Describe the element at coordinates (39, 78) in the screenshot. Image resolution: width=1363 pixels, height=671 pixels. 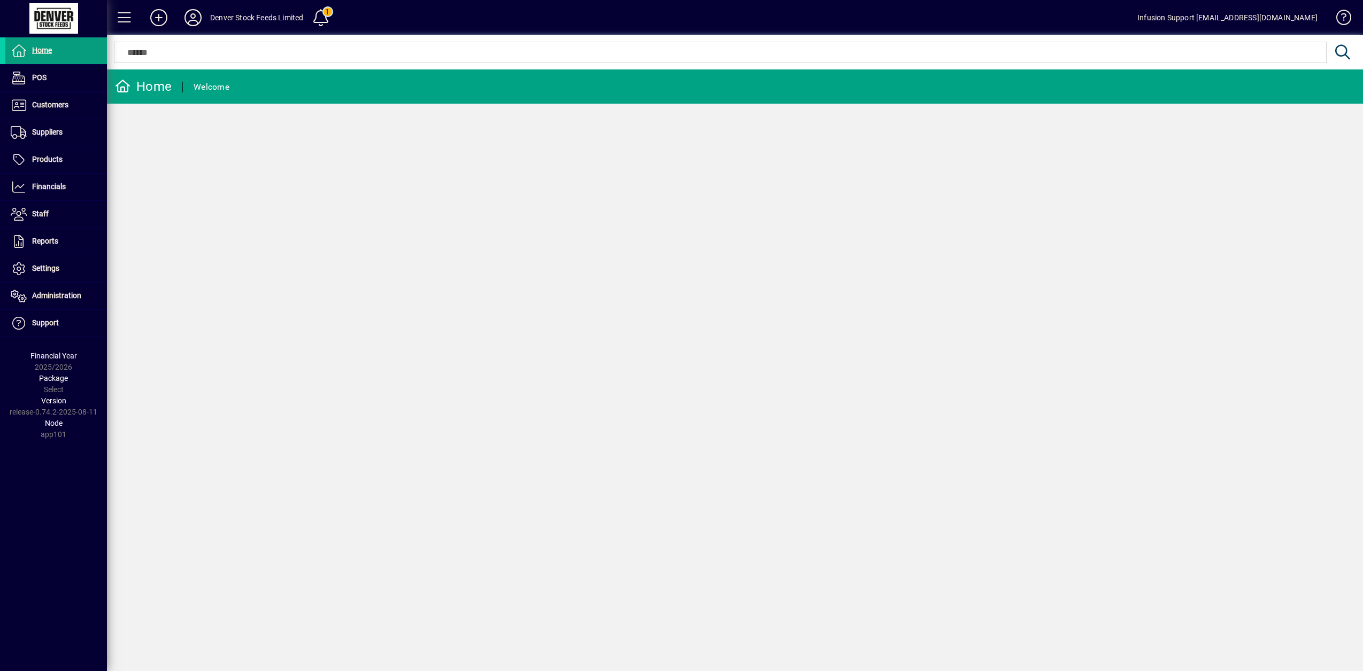
I see `span: POS` at that location.